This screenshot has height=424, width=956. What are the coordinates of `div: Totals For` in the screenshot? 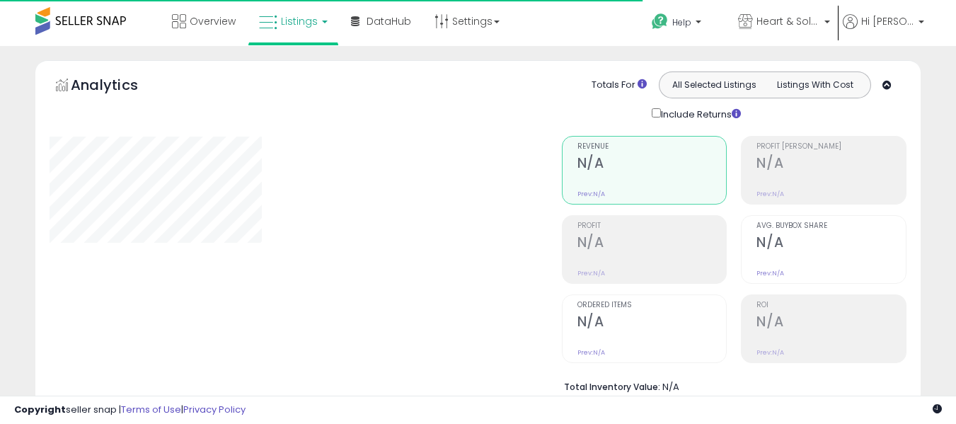 It's located at (619, 85).